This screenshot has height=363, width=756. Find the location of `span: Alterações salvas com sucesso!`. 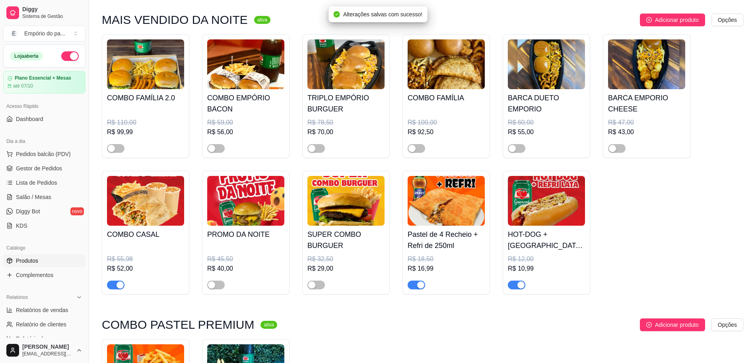

span: Alterações salvas com sucesso! is located at coordinates (383, 14).